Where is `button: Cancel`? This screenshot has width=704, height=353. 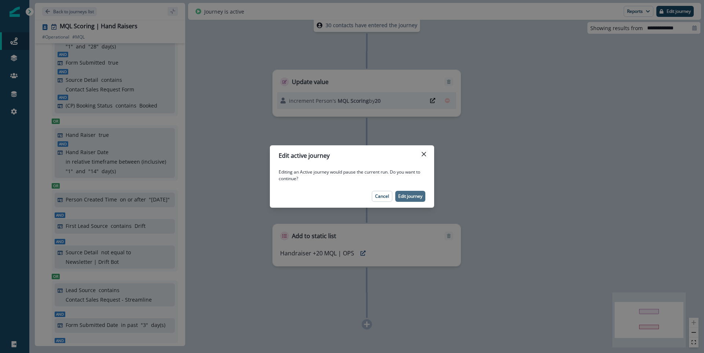 button: Cancel is located at coordinates (382, 196).